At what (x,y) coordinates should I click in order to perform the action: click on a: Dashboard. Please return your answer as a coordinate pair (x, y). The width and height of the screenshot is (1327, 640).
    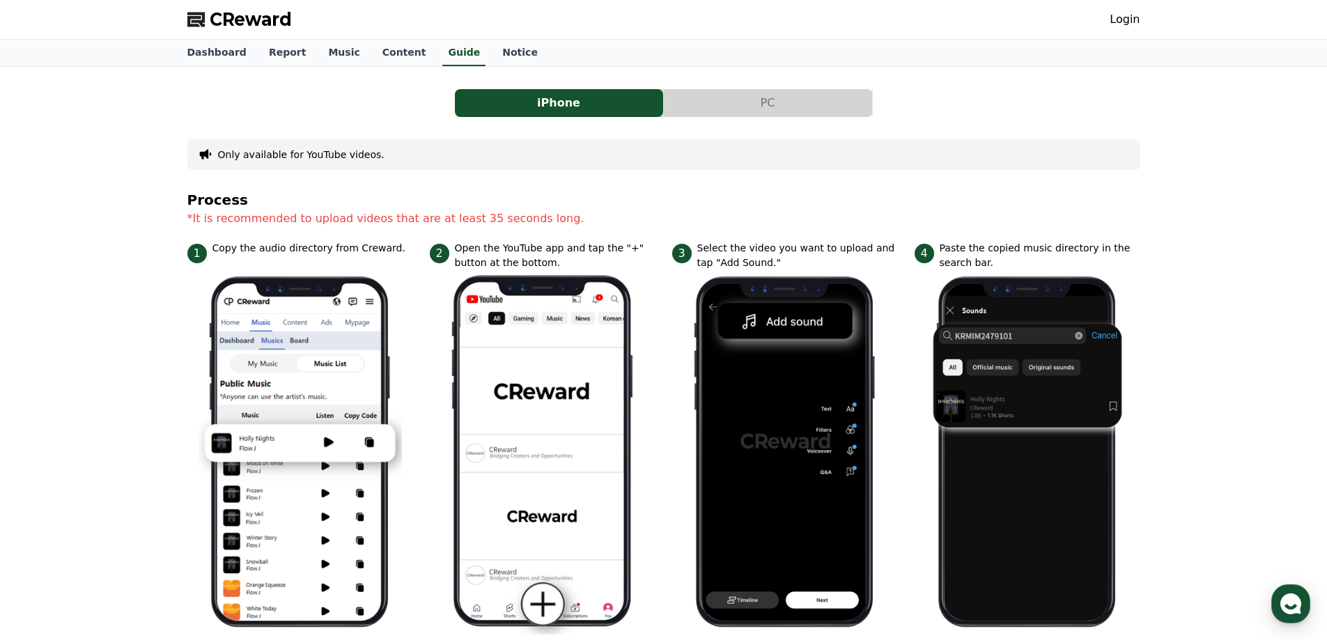
    Looking at the image, I should click on (217, 53).